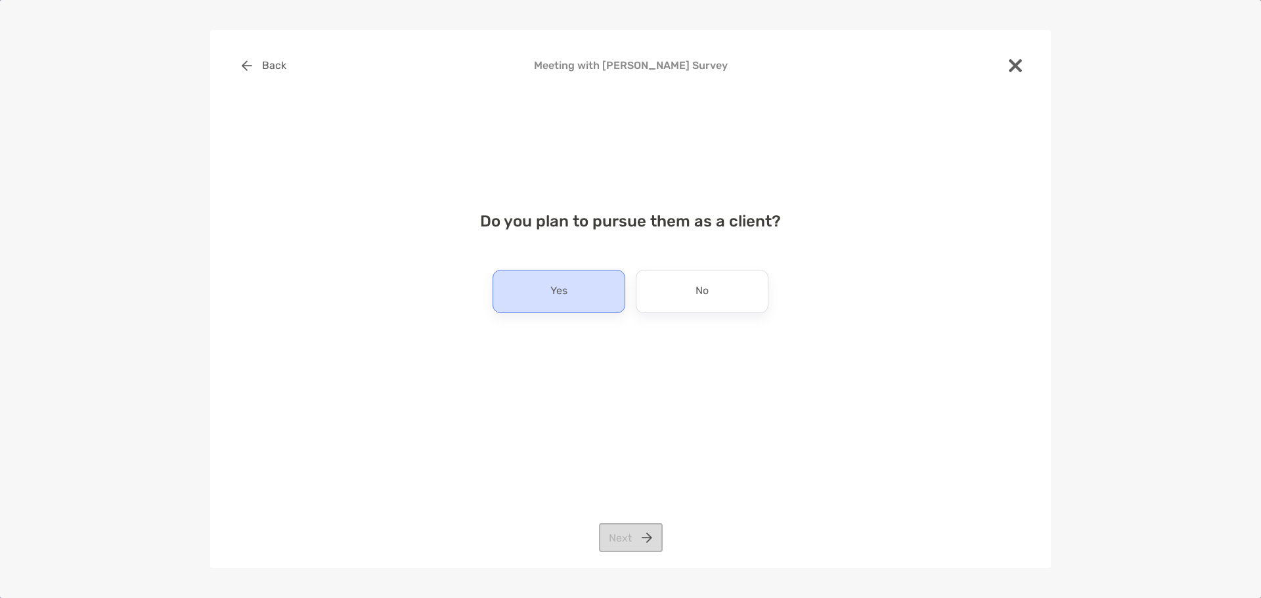 The width and height of the screenshot is (1261, 598). I want to click on img: button icon, so click(247, 66).